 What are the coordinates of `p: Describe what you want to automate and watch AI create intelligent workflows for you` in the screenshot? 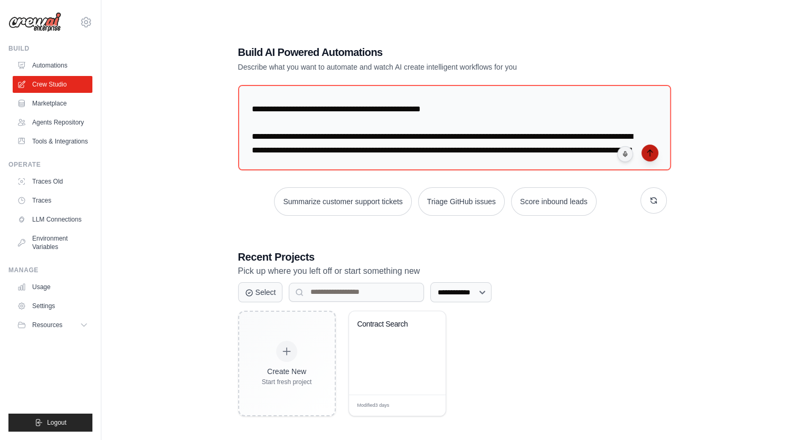 It's located at (416, 67).